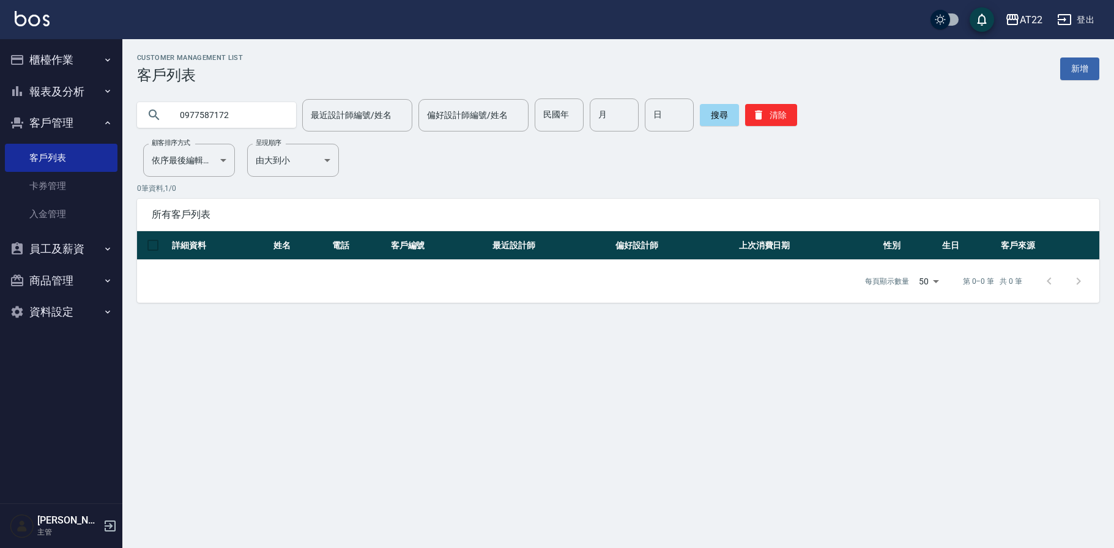 The image size is (1114, 548). Describe the element at coordinates (190, 58) in the screenshot. I see `h2: Customer Management List` at that location.